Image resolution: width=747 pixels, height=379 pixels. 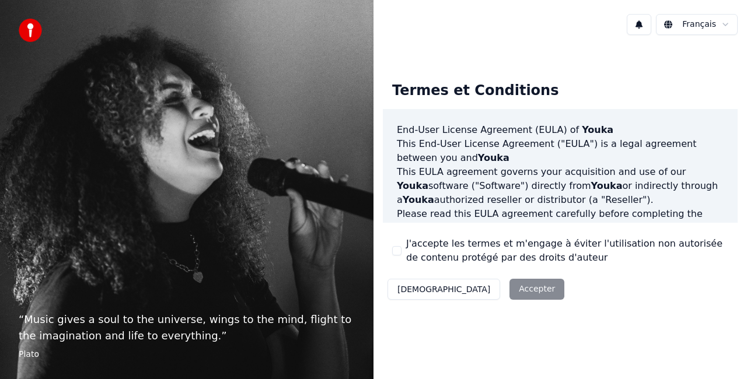 What do you see at coordinates (475, 91) in the screenshot?
I see `div: Termes et Conditions` at bounding box center [475, 91].